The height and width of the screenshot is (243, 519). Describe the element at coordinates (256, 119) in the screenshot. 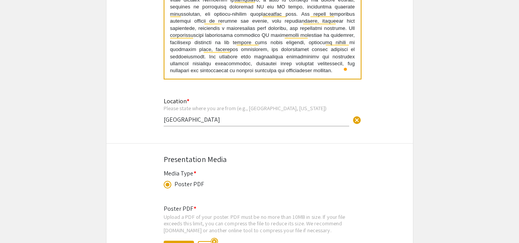

I see `input: Type Here` at that location.